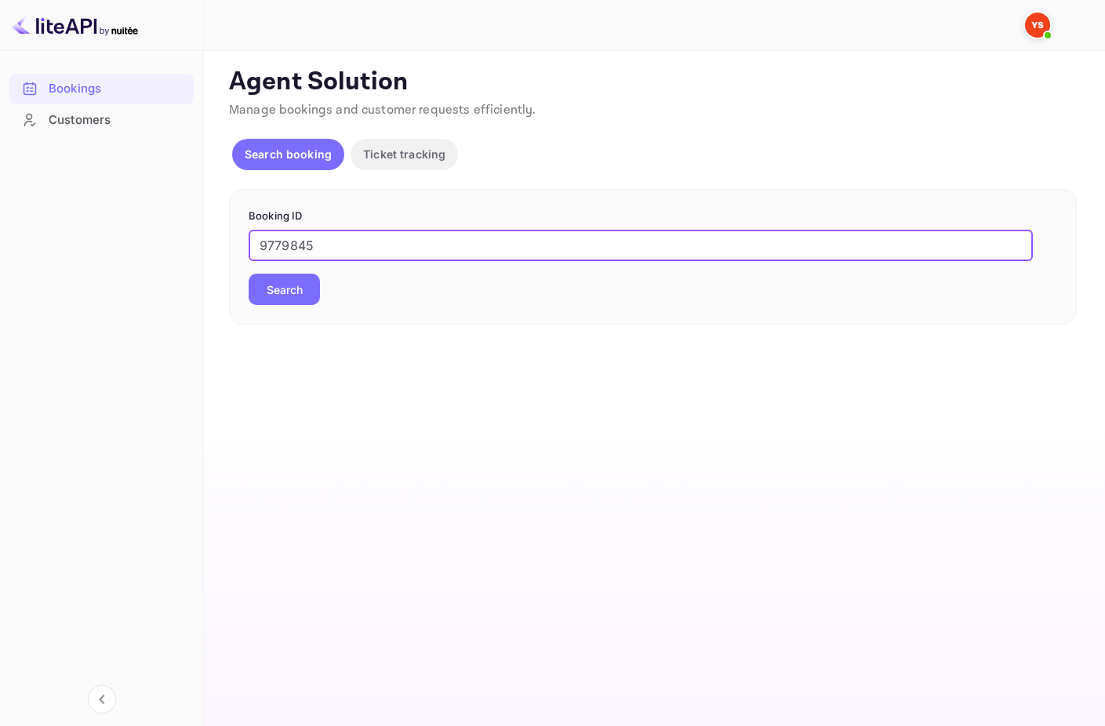  I want to click on button: Search, so click(284, 289).